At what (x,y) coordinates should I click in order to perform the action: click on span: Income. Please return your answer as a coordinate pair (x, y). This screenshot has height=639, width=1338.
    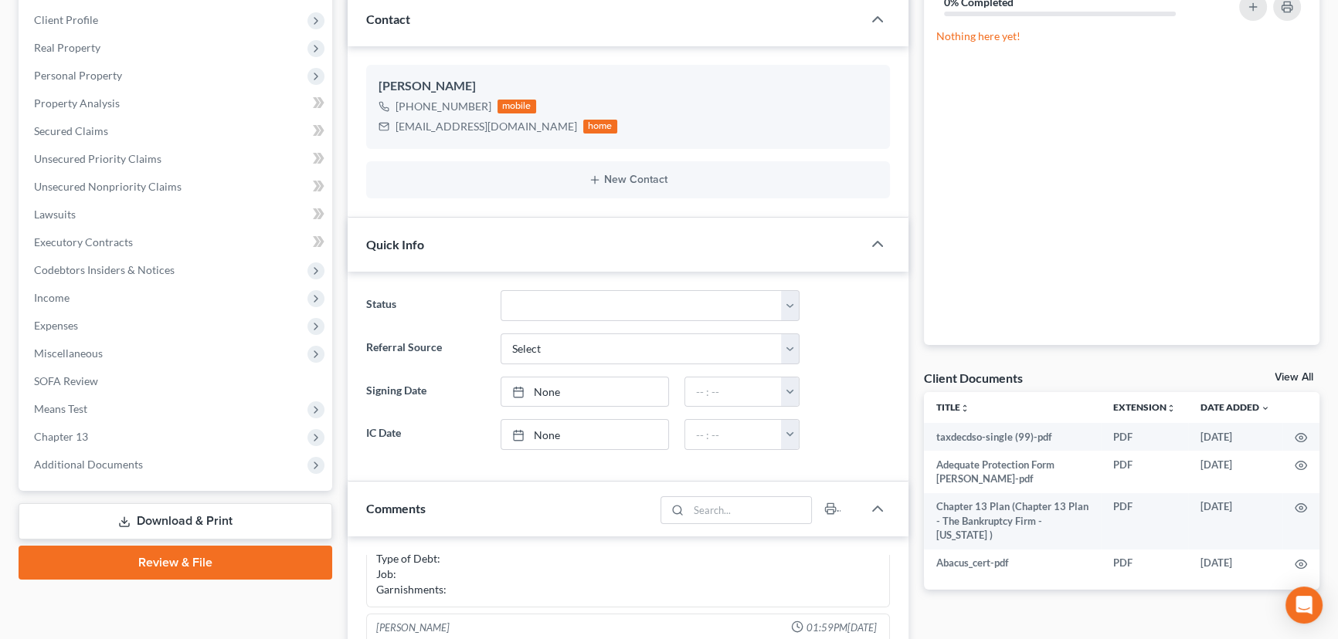
    Looking at the image, I should click on (52, 297).